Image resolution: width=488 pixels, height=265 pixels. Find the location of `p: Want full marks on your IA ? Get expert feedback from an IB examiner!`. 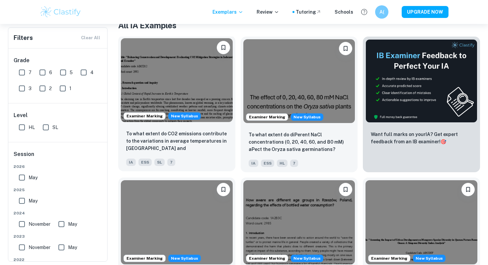

p: Want full marks on your IA ? Get expert feedback from an IB examiner! is located at coordinates (421, 138).